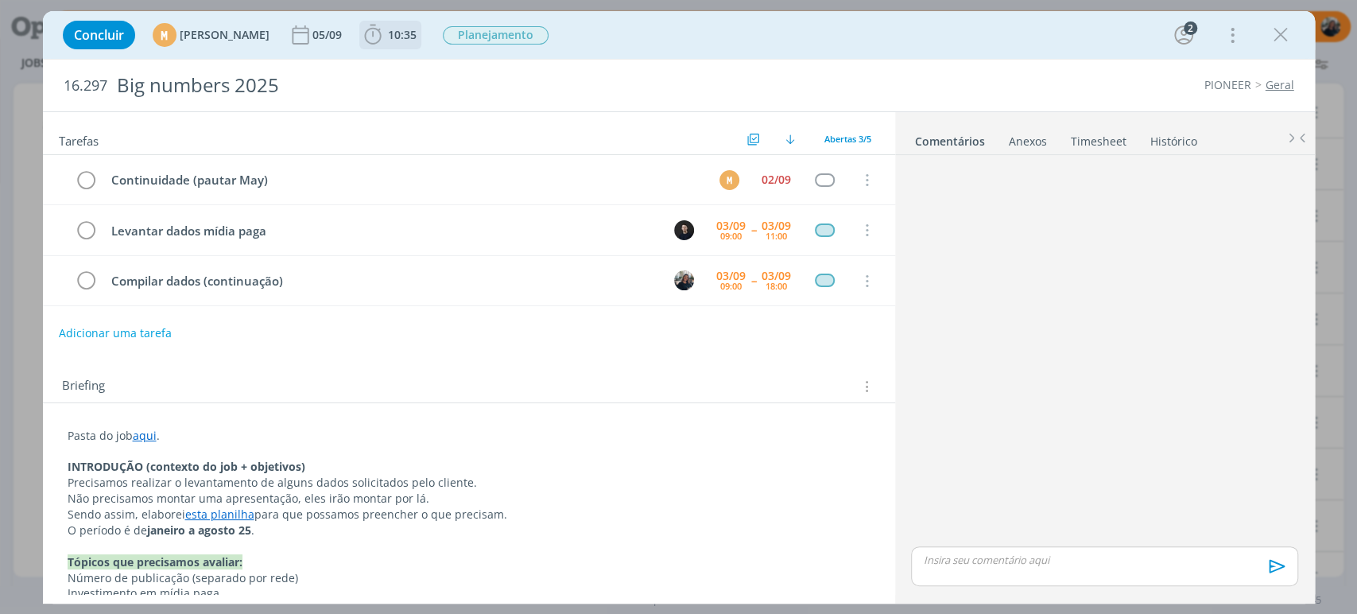 This screenshot has height=614, width=1357. Describe the element at coordinates (199, 529) in the screenshot. I see `strong: janeiro a agosto 25` at that location.